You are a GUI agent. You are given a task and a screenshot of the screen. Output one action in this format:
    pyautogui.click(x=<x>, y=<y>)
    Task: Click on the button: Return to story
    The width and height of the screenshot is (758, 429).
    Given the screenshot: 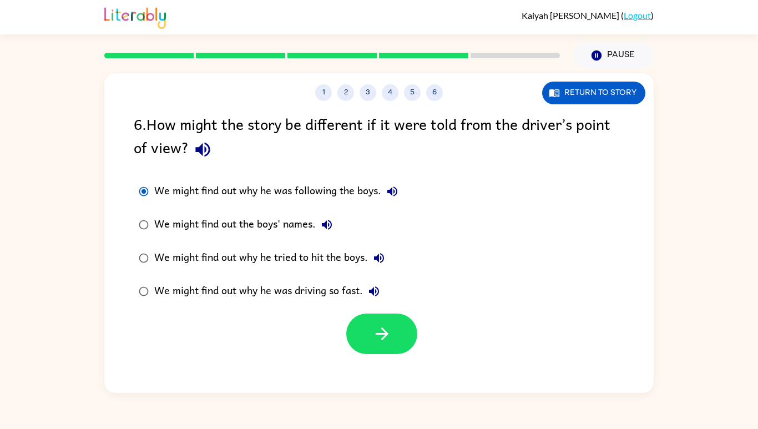 What is the action you would take?
    pyautogui.click(x=594, y=93)
    